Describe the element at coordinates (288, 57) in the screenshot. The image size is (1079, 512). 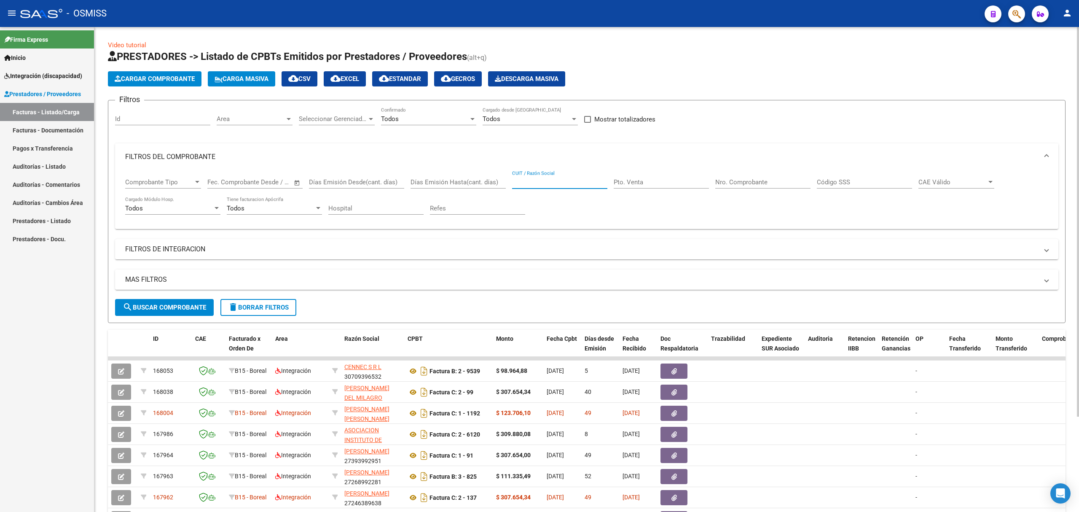
I see `span: PRESTADORES -> Listado de CPBTs Emitidos por Prestadores / Proveedores` at that location.